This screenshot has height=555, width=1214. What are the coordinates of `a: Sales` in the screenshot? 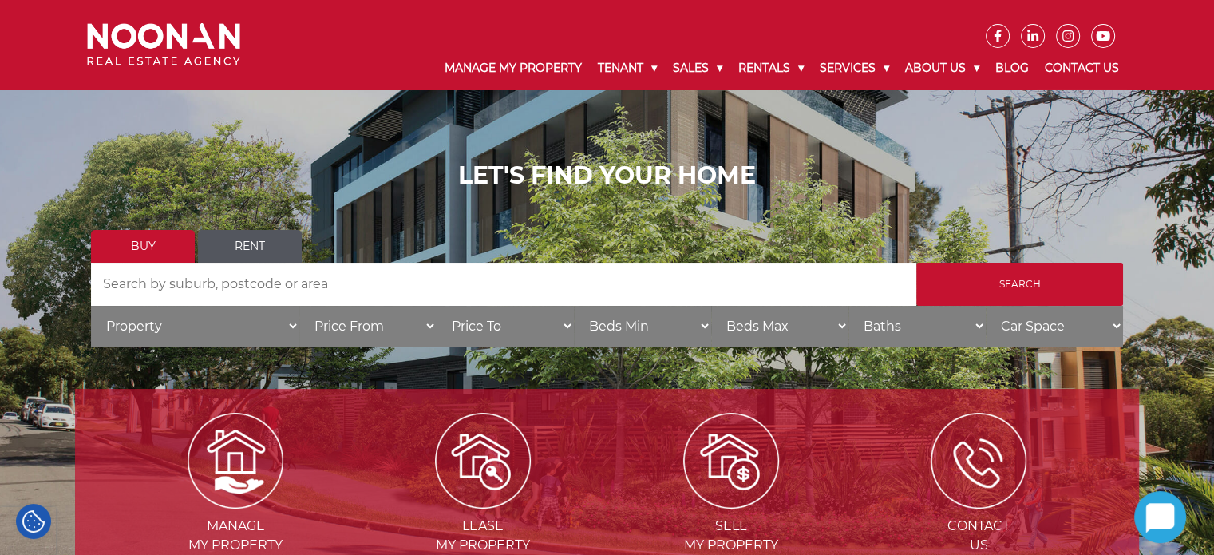 It's located at (698, 68).